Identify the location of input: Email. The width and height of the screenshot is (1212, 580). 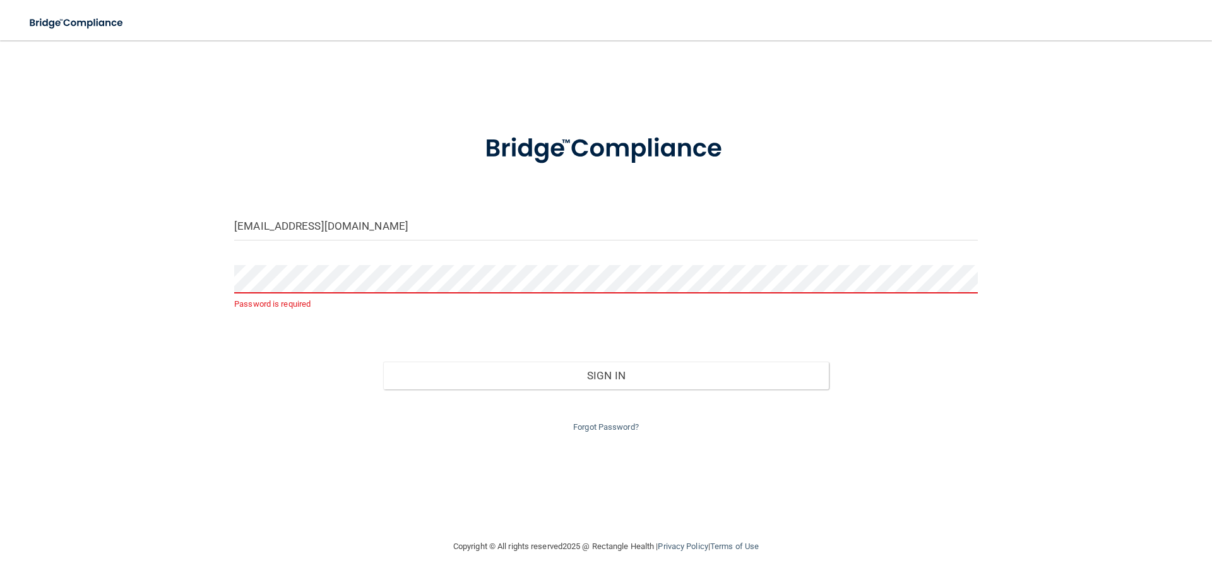
(606, 226).